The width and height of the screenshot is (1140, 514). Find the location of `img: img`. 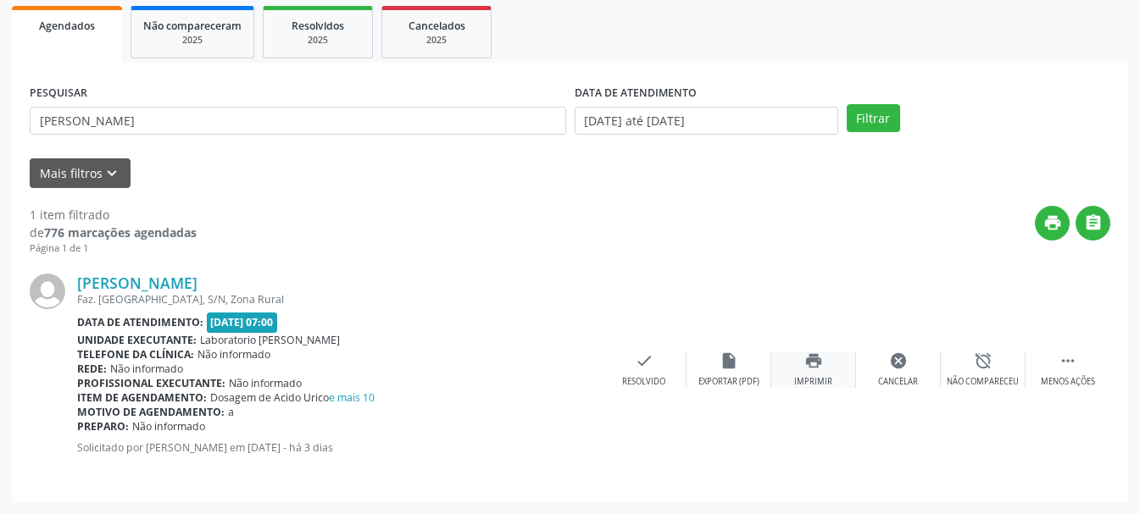

img: img is located at coordinates (47, 291).